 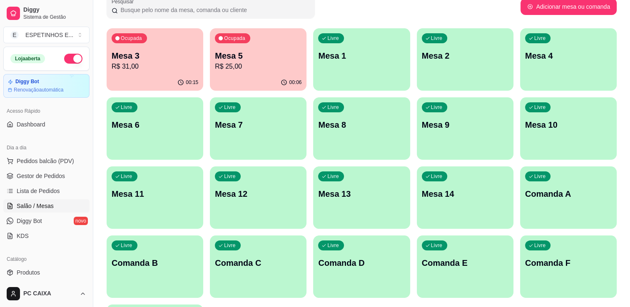 I want to click on p: R$ 31,00, so click(x=155, y=67).